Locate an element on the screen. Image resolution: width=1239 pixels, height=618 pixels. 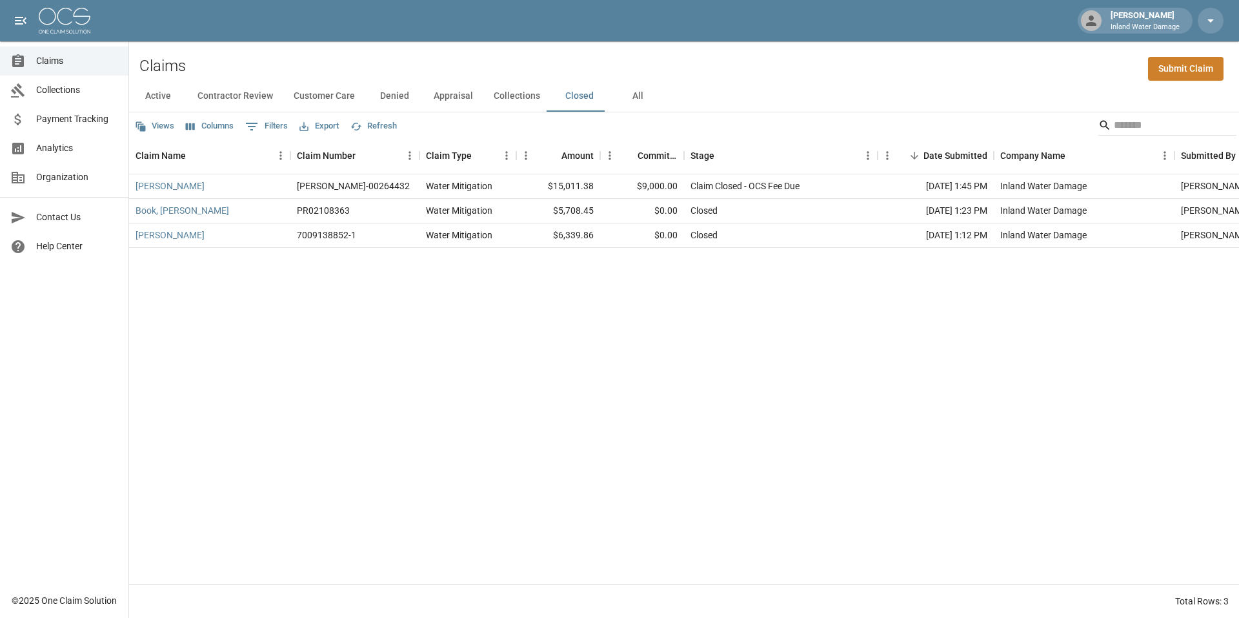
span: Help Center is located at coordinates (77, 246).